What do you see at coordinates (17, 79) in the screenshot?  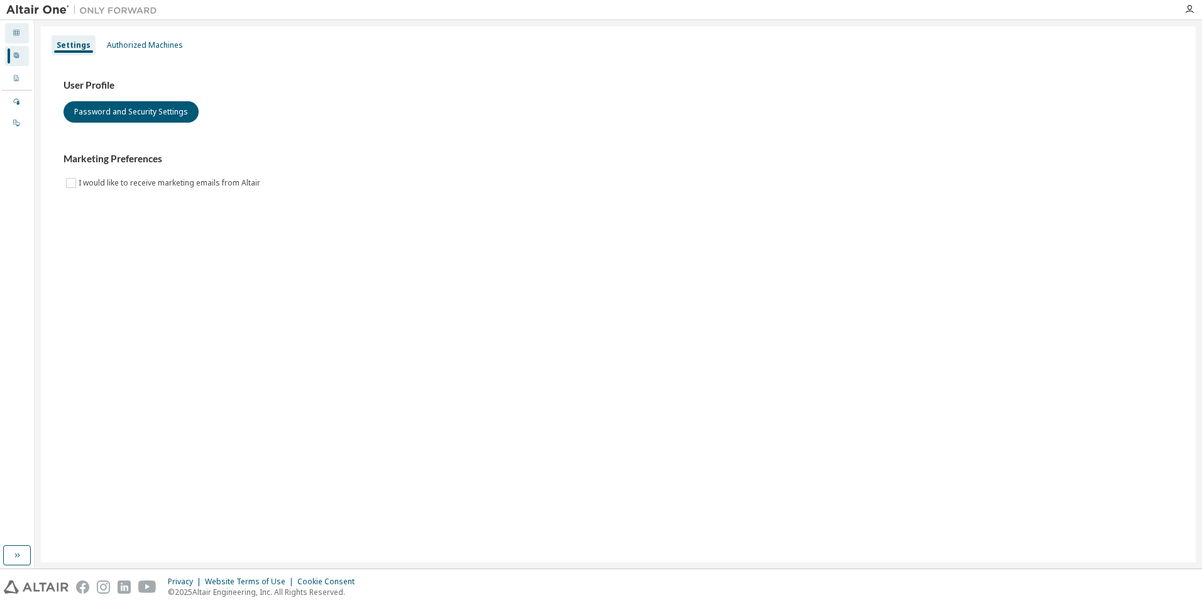 I see `div: Company Profile` at bounding box center [17, 79].